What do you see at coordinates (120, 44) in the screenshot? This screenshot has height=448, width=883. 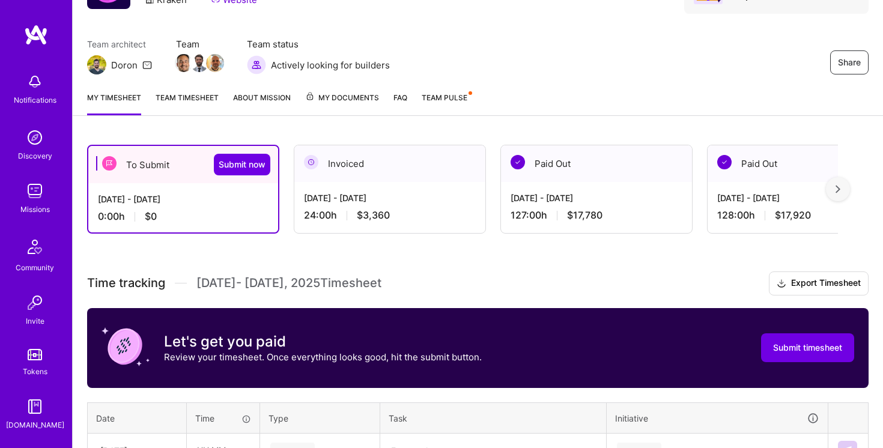 I see `span: Team architect` at bounding box center [120, 44].